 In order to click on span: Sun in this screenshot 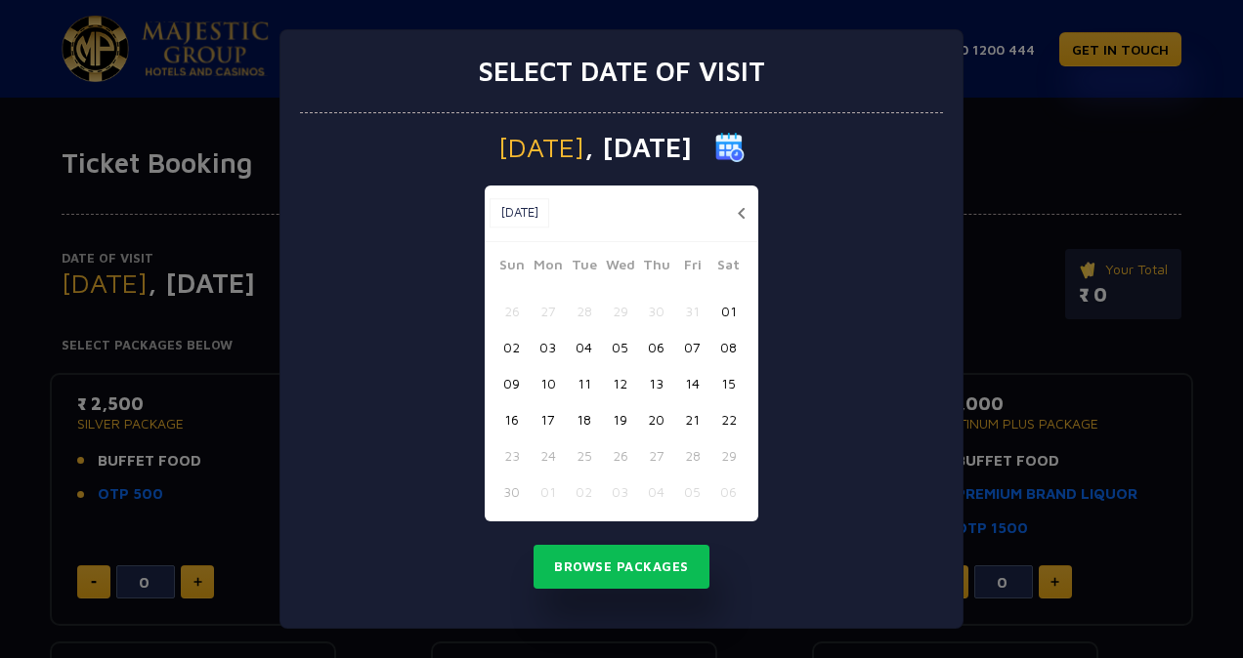, I will do `click(511, 268)`.